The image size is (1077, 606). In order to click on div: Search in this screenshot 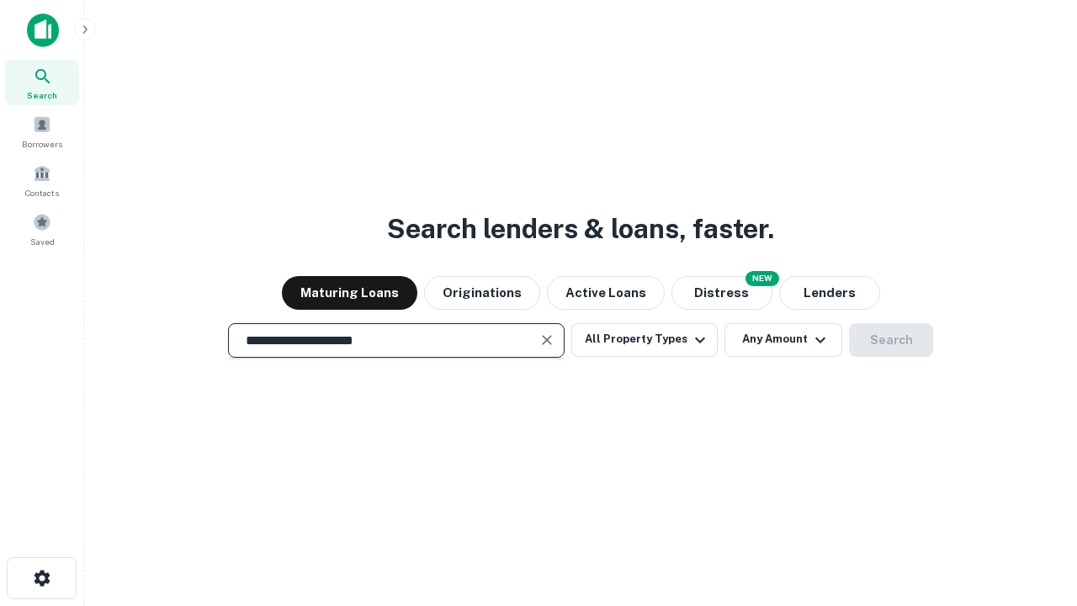, I will do `click(42, 82)`.